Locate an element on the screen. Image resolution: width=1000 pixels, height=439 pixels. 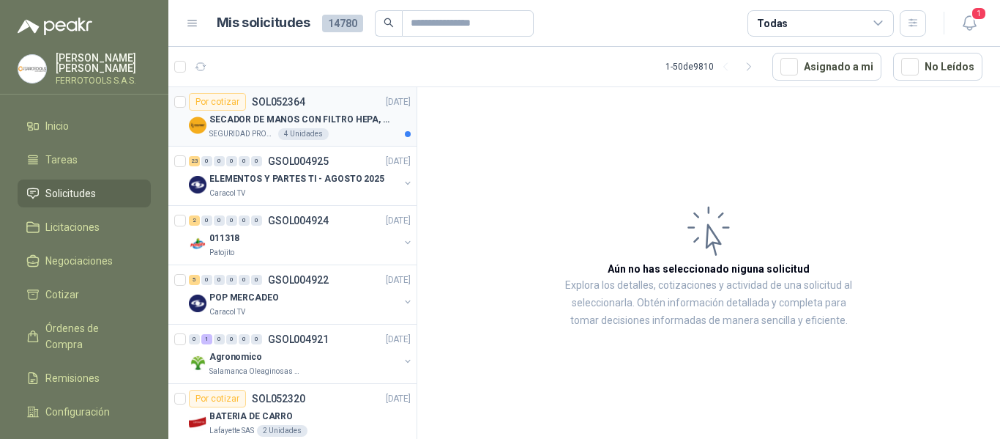
p: ELEMENTOS Y PARTES TI - AGOSTO 2025 is located at coordinates (297, 179).